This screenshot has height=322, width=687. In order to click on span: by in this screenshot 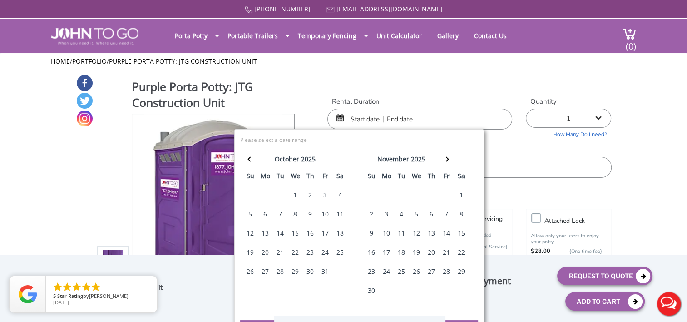, I will do `click(101, 296)`.